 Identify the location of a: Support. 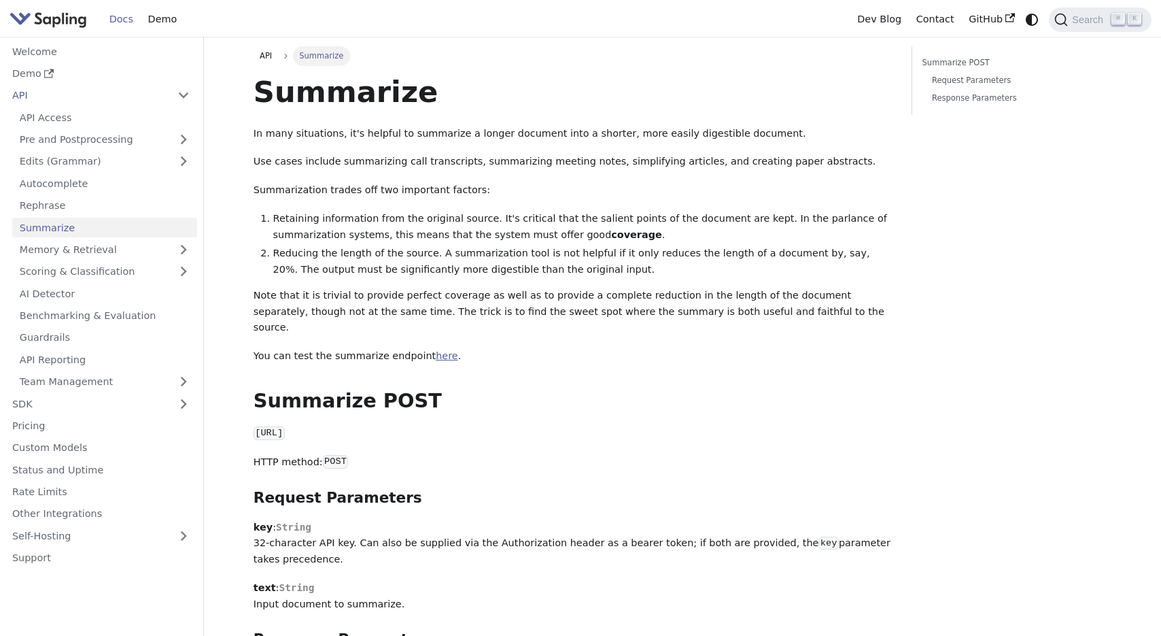
(101, 557).